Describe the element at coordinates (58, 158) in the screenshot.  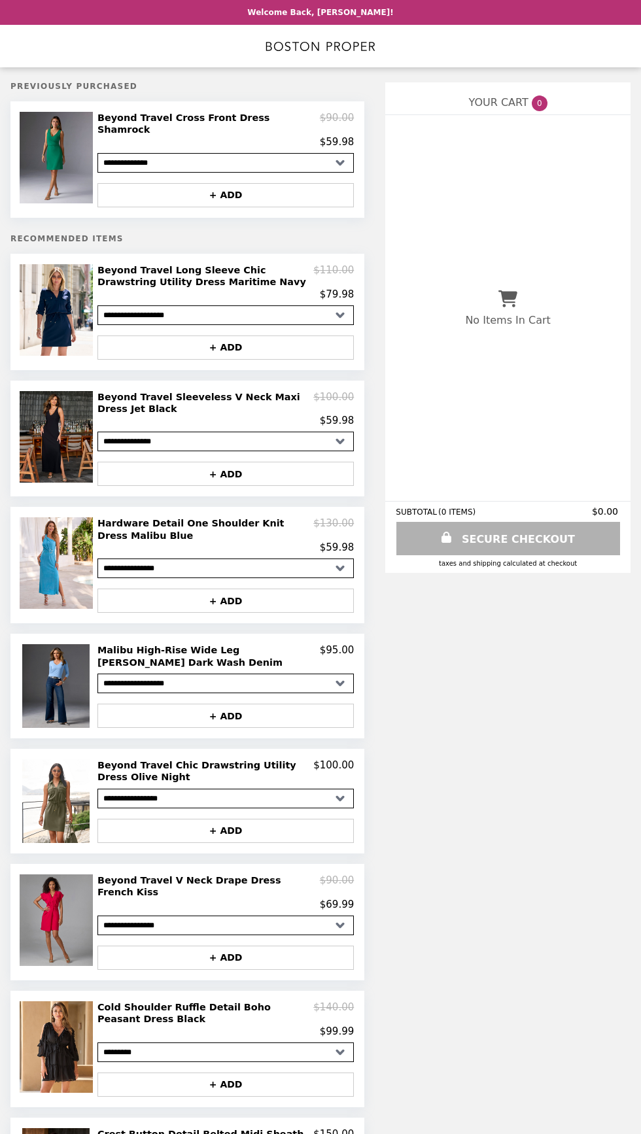
I see `img: Beyond Travel Cross Front Dress Shamrock` at that location.